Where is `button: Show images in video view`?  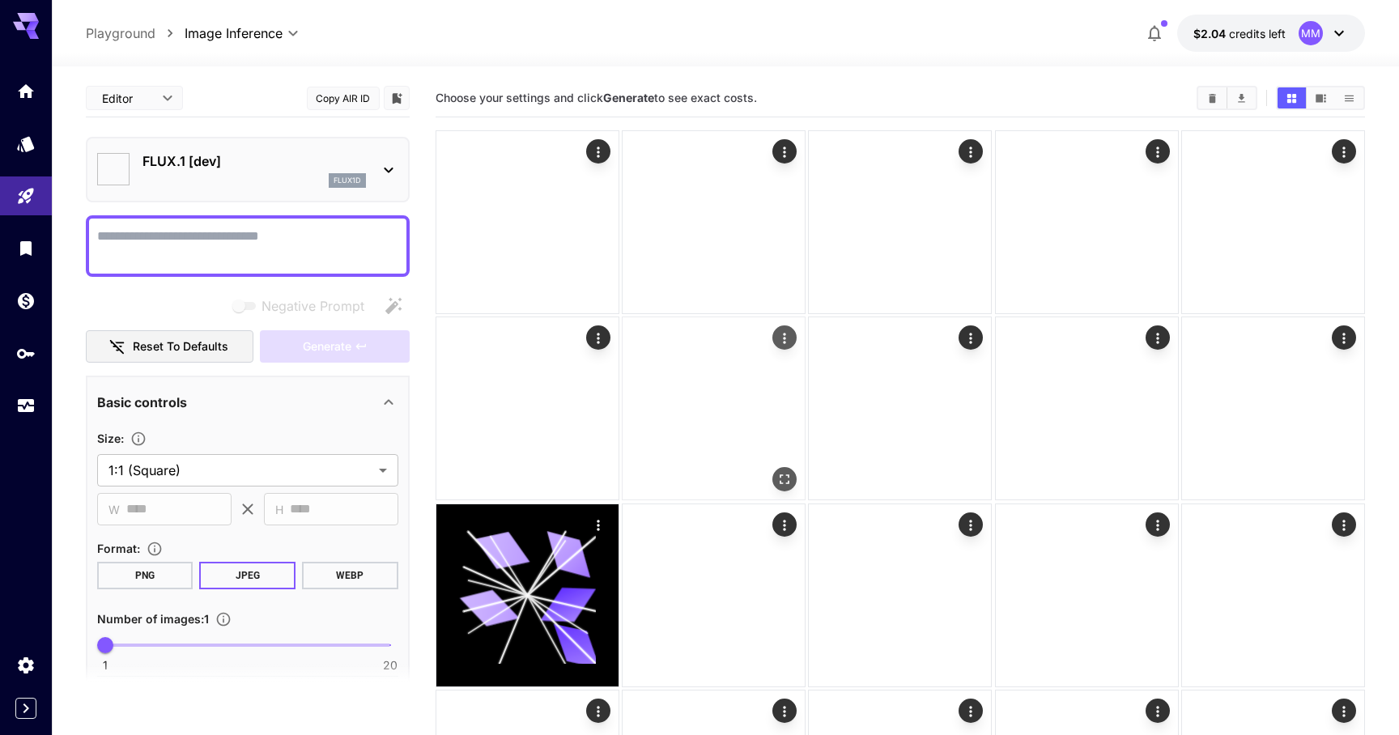 button: Show images in video view is located at coordinates (1321, 98).